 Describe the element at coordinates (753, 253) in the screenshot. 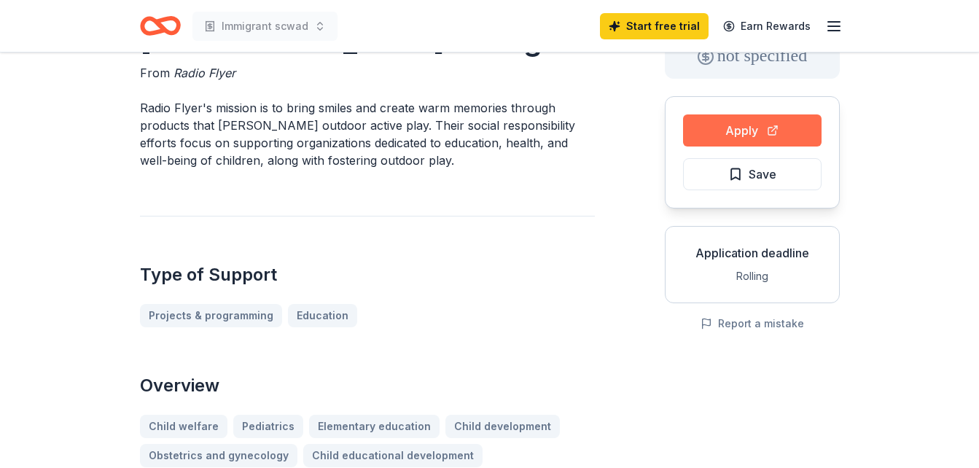

I see `div: Application deadline` at that location.